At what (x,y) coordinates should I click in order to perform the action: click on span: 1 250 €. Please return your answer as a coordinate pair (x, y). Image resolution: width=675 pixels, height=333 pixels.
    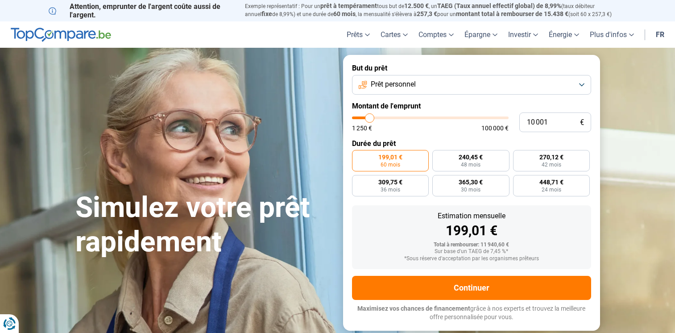
    Looking at the image, I should click on (362, 128).